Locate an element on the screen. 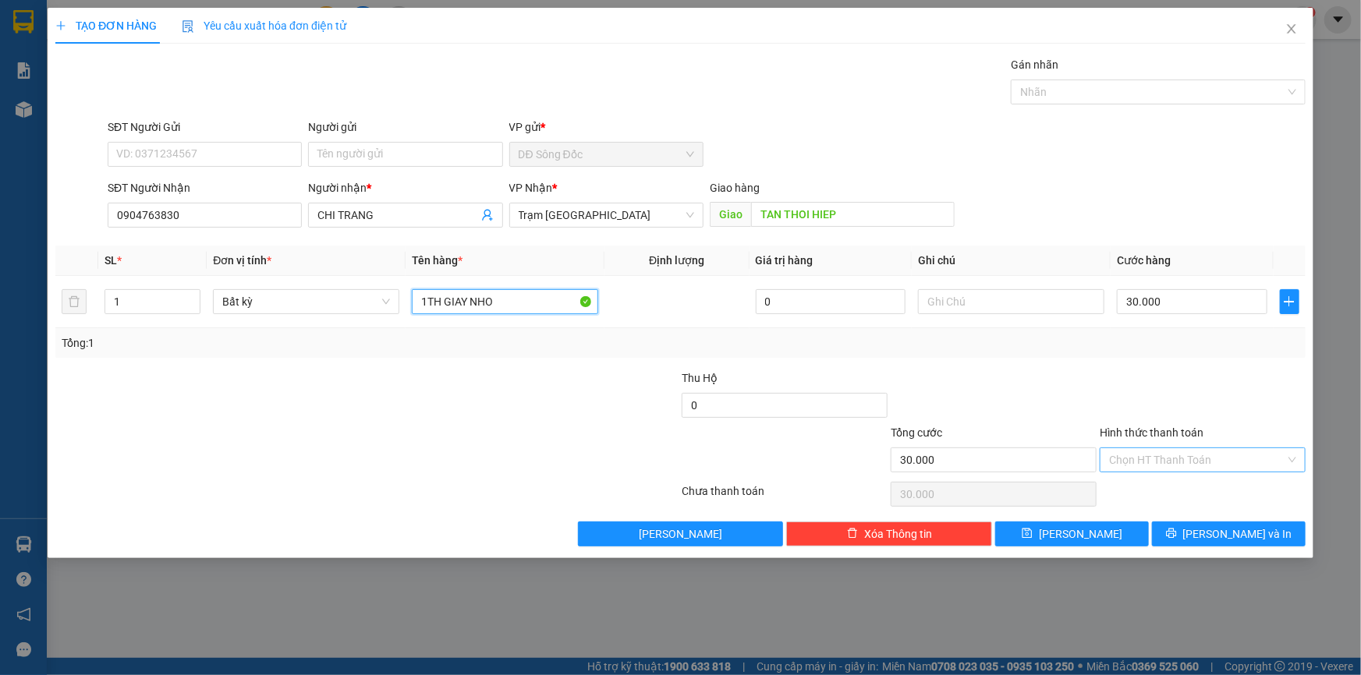  span: Định lượng is located at coordinates (676, 260).